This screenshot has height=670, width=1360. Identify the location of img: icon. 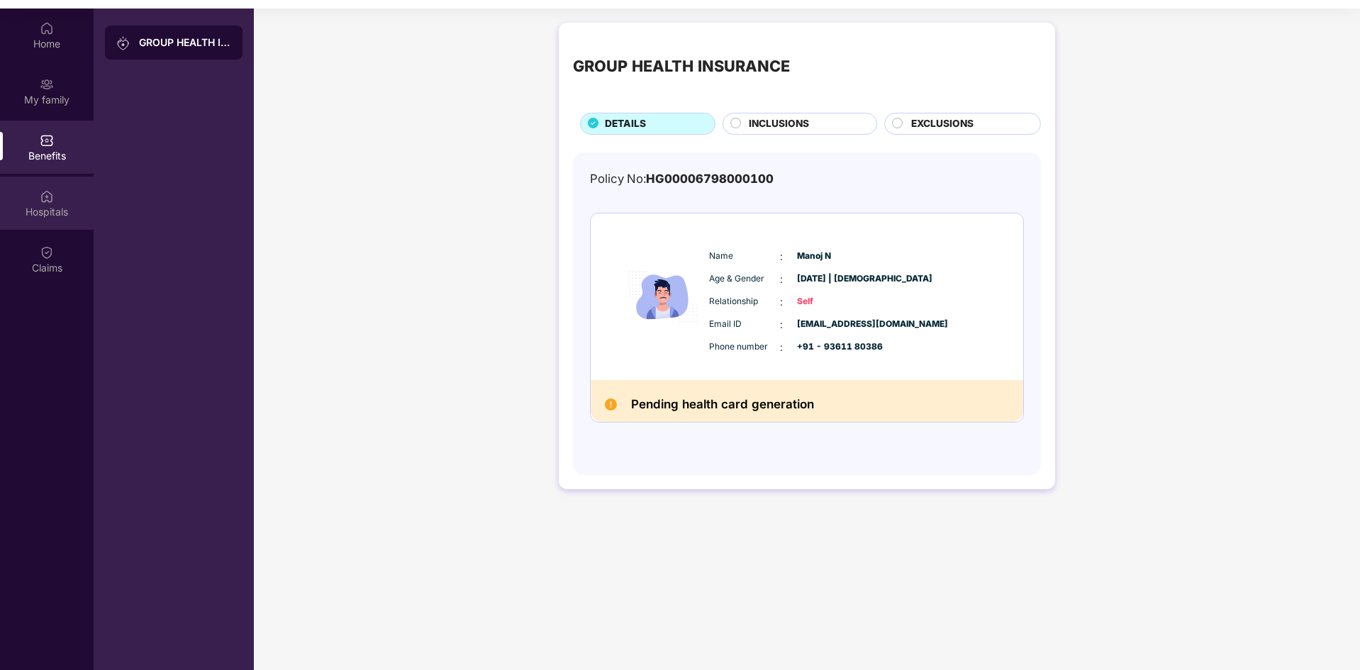
(663, 296).